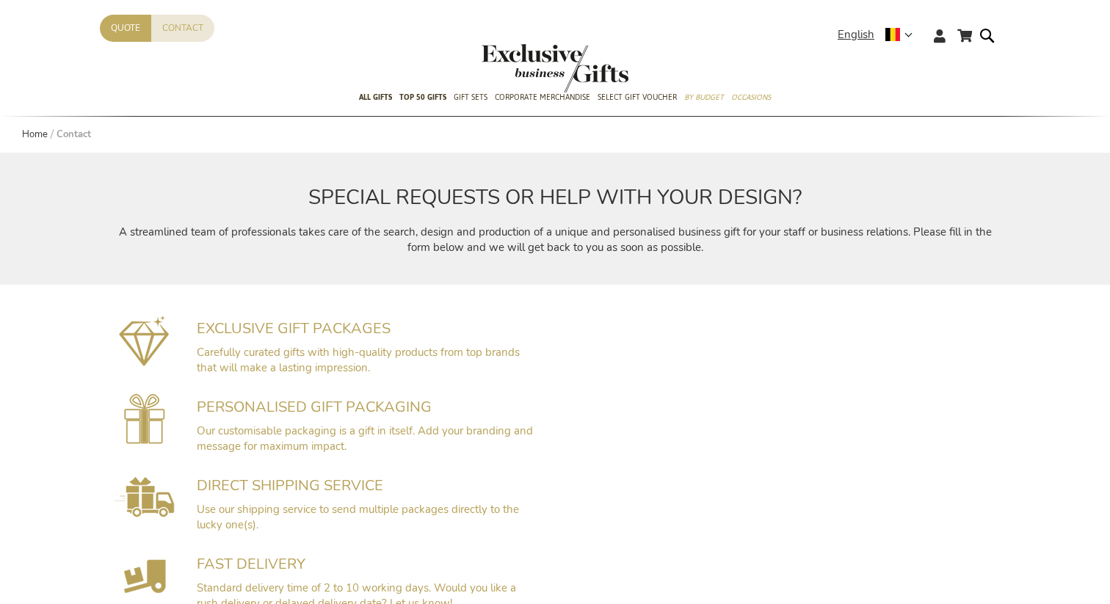 The image size is (1110, 604). Describe the element at coordinates (471, 98) in the screenshot. I see `a: Gift Sets` at that location.